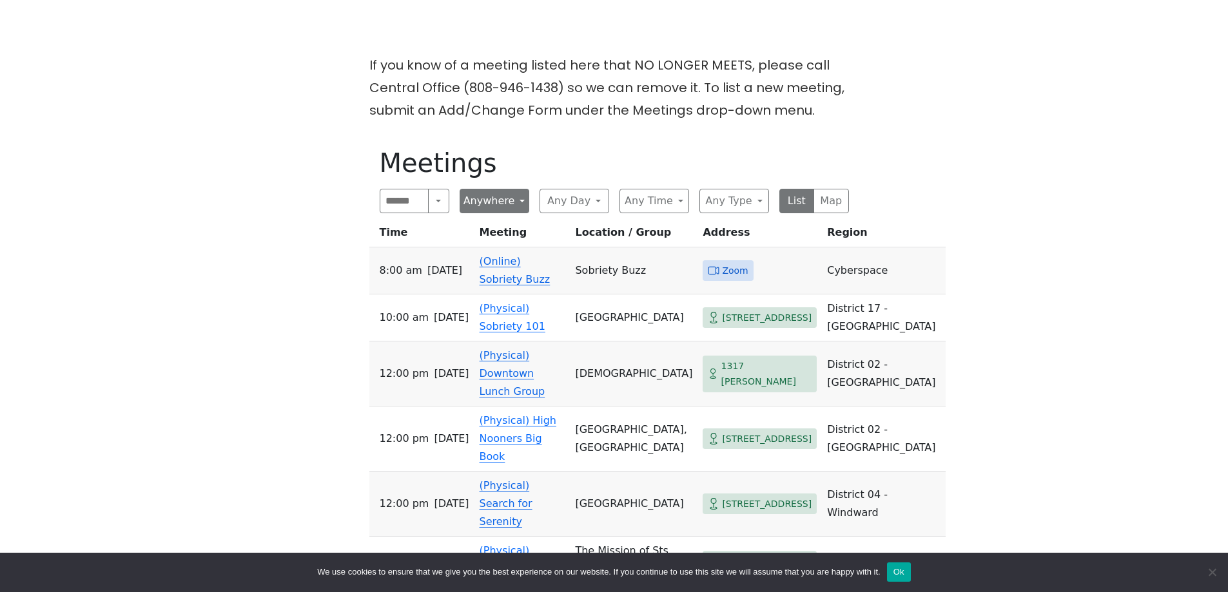  What do you see at coordinates (759, 235) in the screenshot?
I see `th: Address` at bounding box center [759, 235].